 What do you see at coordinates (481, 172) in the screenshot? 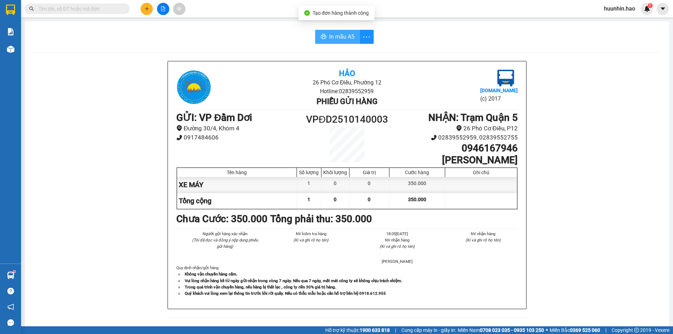
I see `div: Ghi chú` at bounding box center [481, 172].